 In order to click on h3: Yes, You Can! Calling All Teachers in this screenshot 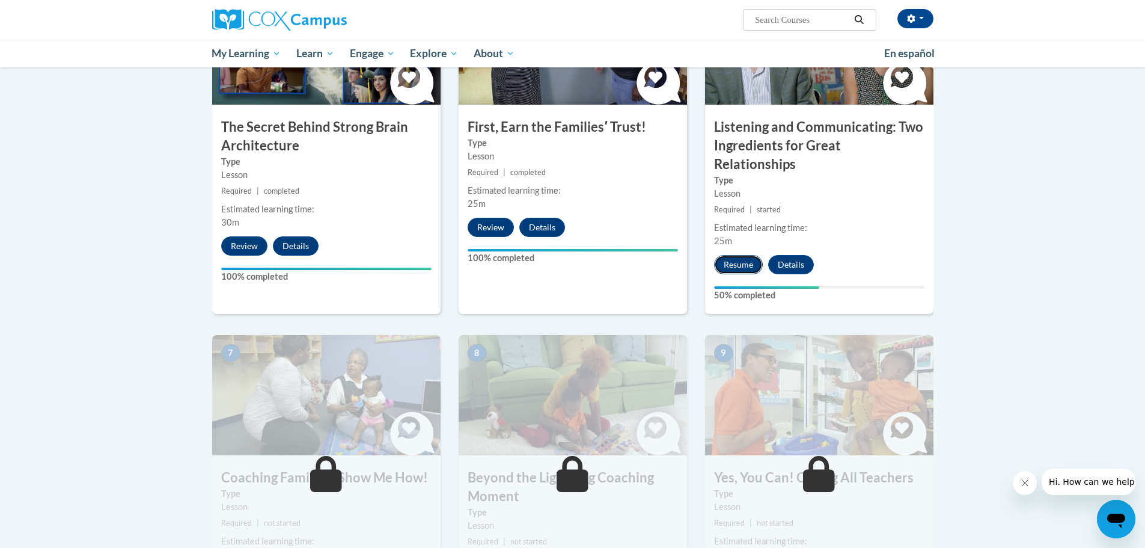, I will do `click(819, 477)`.